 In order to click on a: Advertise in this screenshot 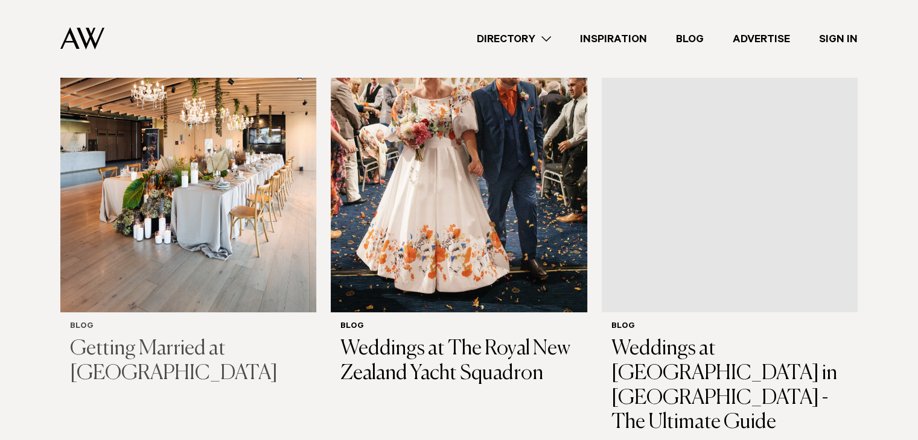, I will do `click(761, 39)`.